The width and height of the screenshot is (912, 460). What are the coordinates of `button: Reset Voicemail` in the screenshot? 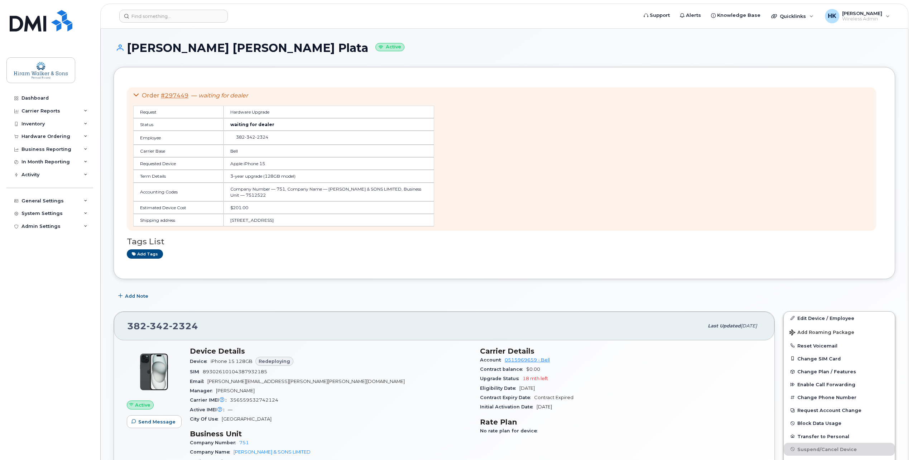 It's located at (839, 346).